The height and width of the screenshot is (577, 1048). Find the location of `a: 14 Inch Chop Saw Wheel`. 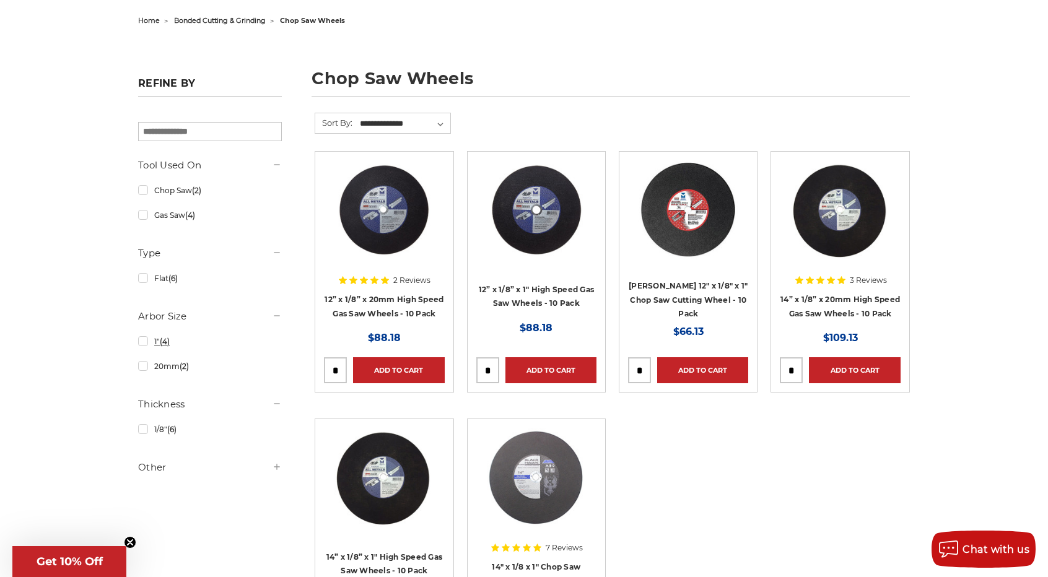

a: 14 Inch Chop Saw Wheel is located at coordinates (537, 488).